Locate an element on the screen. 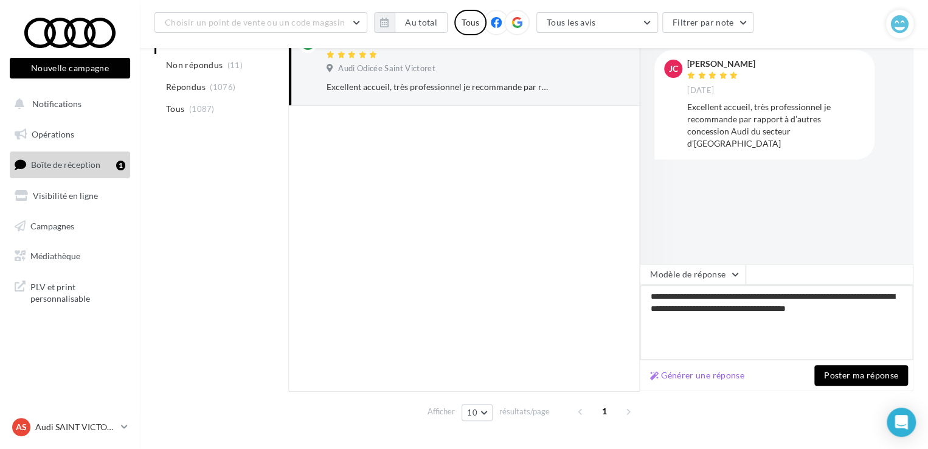 Image resolution: width=928 pixels, height=449 pixels. span: Tous is located at coordinates (175, 109).